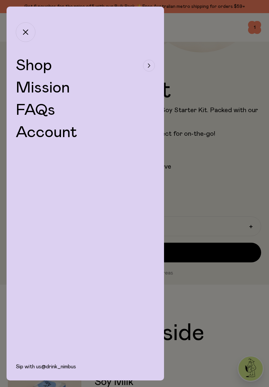  I want to click on a: FAQs, so click(35, 110).